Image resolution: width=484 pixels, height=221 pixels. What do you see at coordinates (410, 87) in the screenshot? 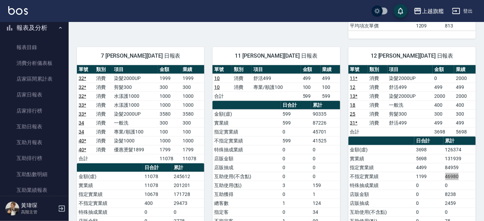
I see `td: 舒活499` at bounding box center [410, 87].